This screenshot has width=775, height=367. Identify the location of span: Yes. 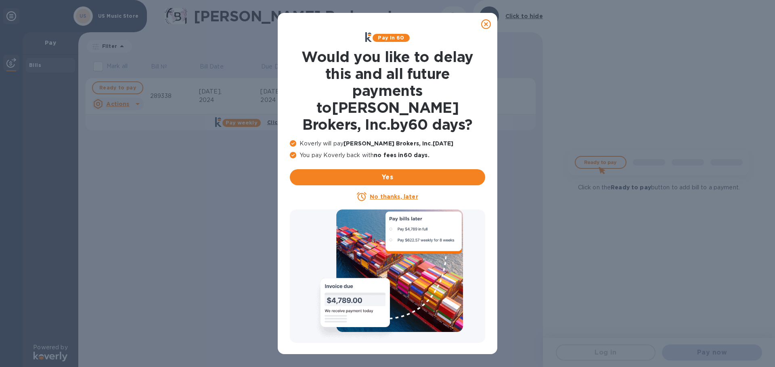
(387, 177).